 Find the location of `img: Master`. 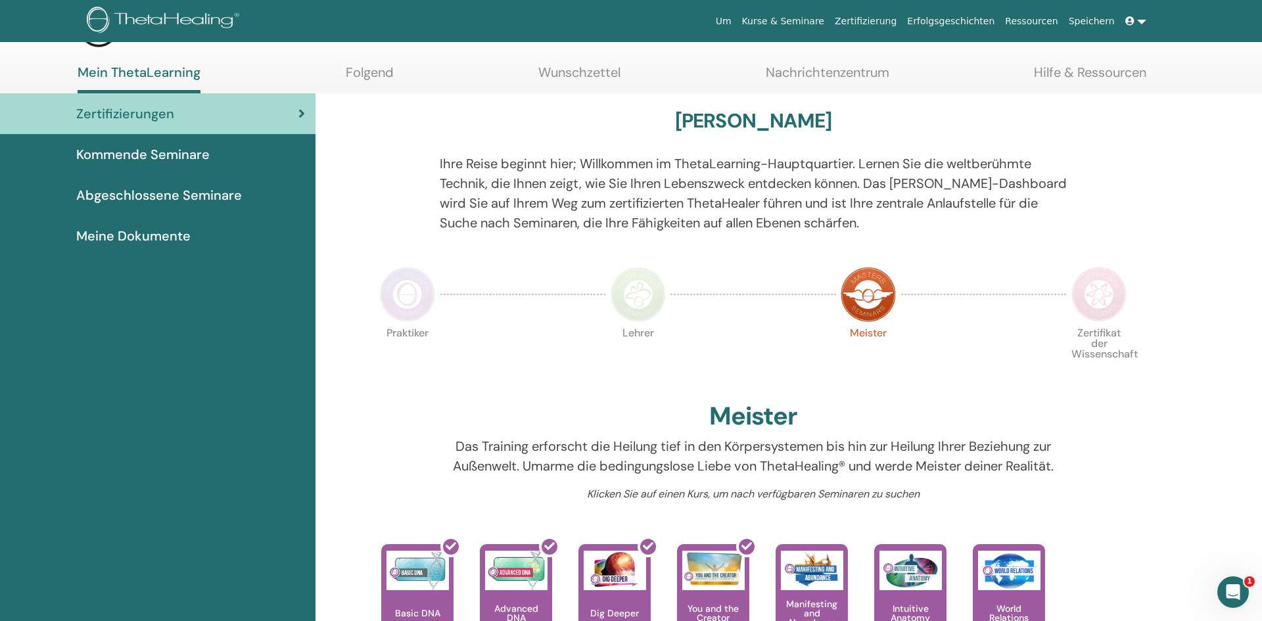

img: Master is located at coordinates (868, 294).